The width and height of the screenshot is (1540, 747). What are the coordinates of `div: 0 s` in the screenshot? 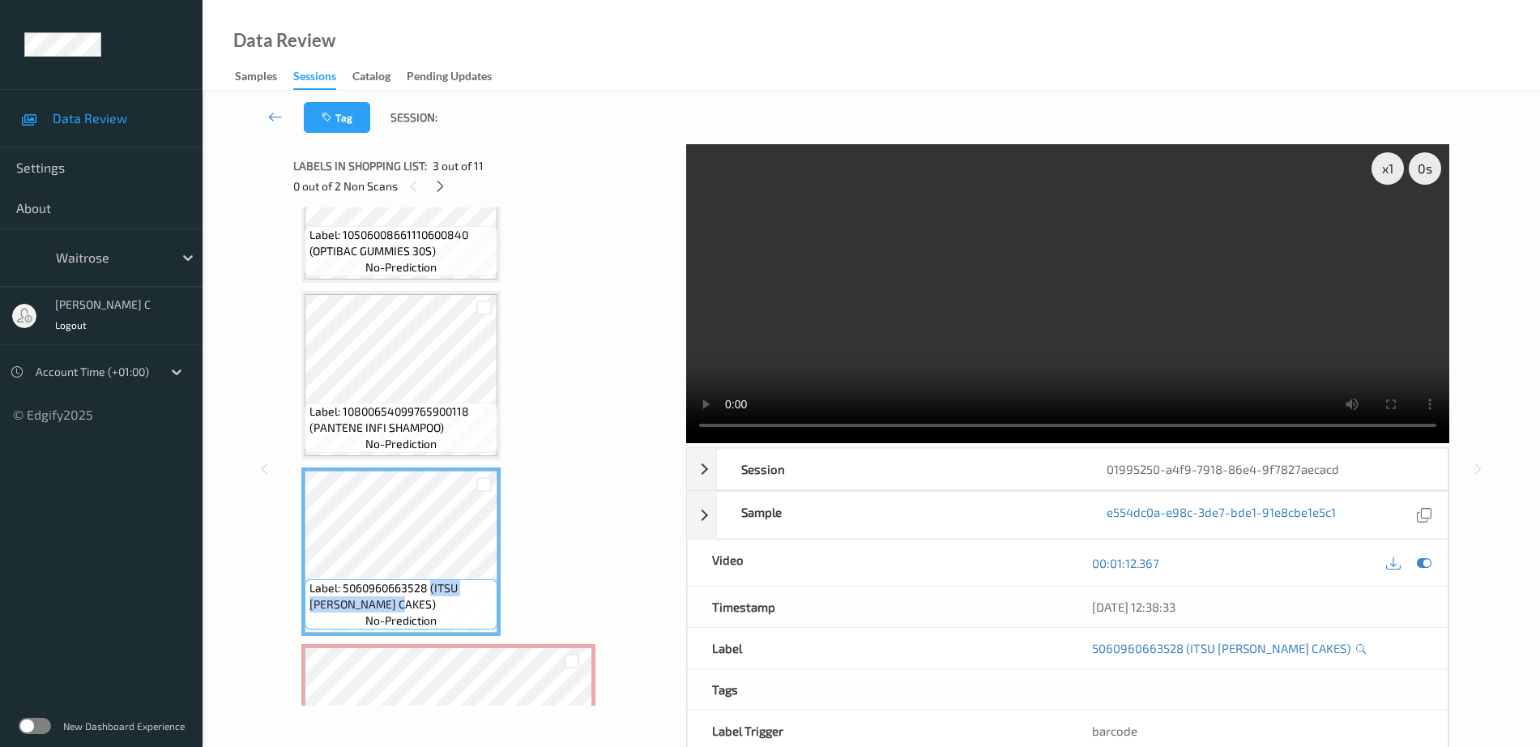 It's located at (1425, 169).